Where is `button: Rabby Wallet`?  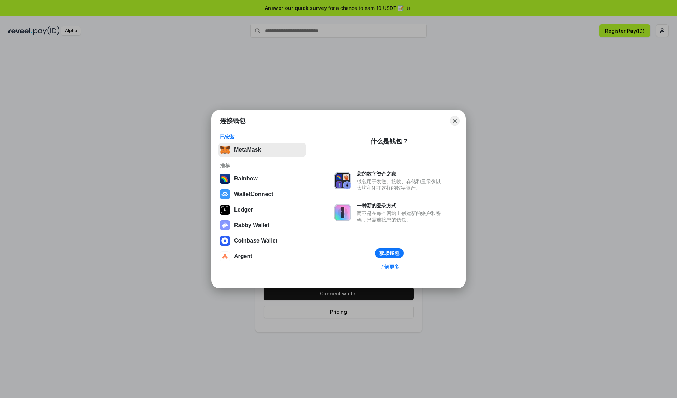
button: Rabby Wallet is located at coordinates (262, 225).